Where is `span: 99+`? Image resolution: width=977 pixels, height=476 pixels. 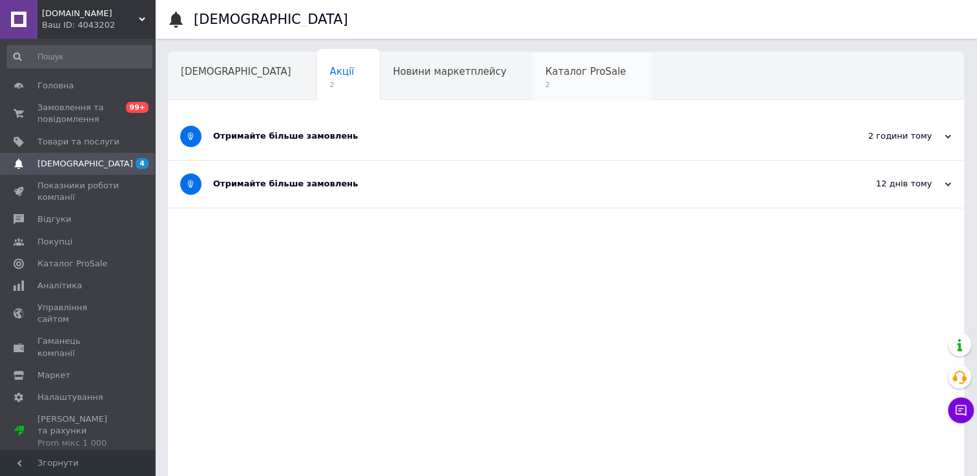 span: 99+ is located at coordinates (137, 107).